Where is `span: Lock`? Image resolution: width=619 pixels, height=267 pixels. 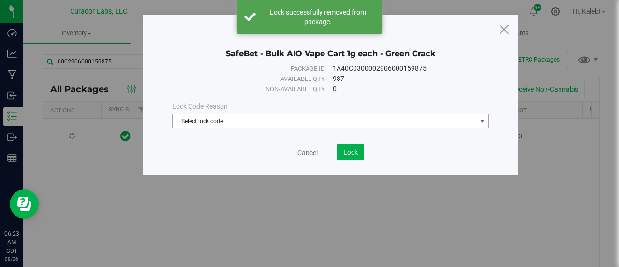
span: Lock is located at coordinates (351, 152).